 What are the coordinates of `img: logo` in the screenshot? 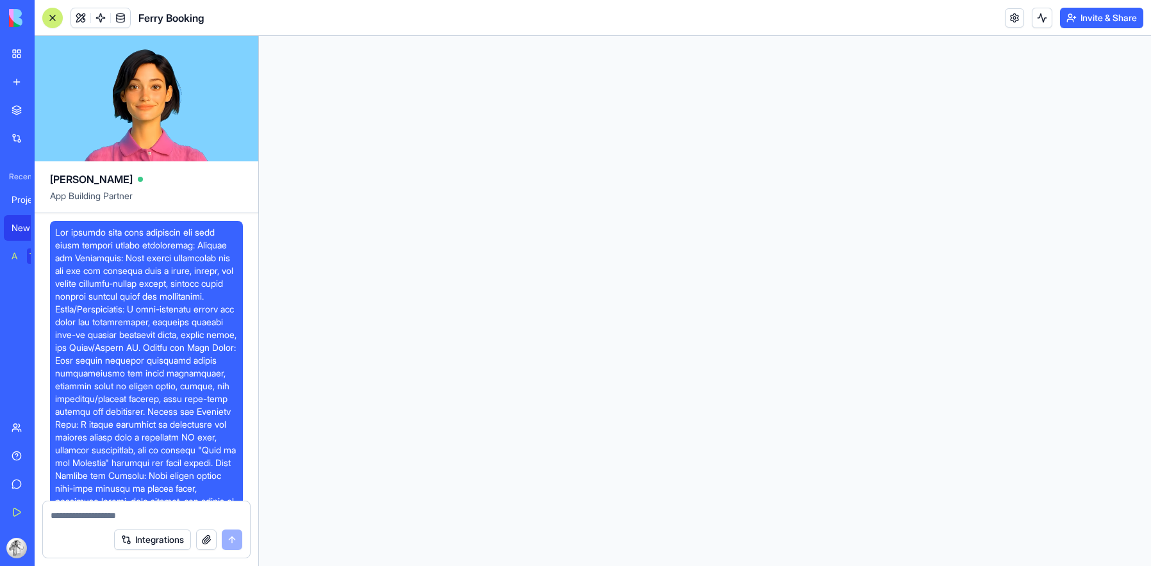 It's located at (49, 18).